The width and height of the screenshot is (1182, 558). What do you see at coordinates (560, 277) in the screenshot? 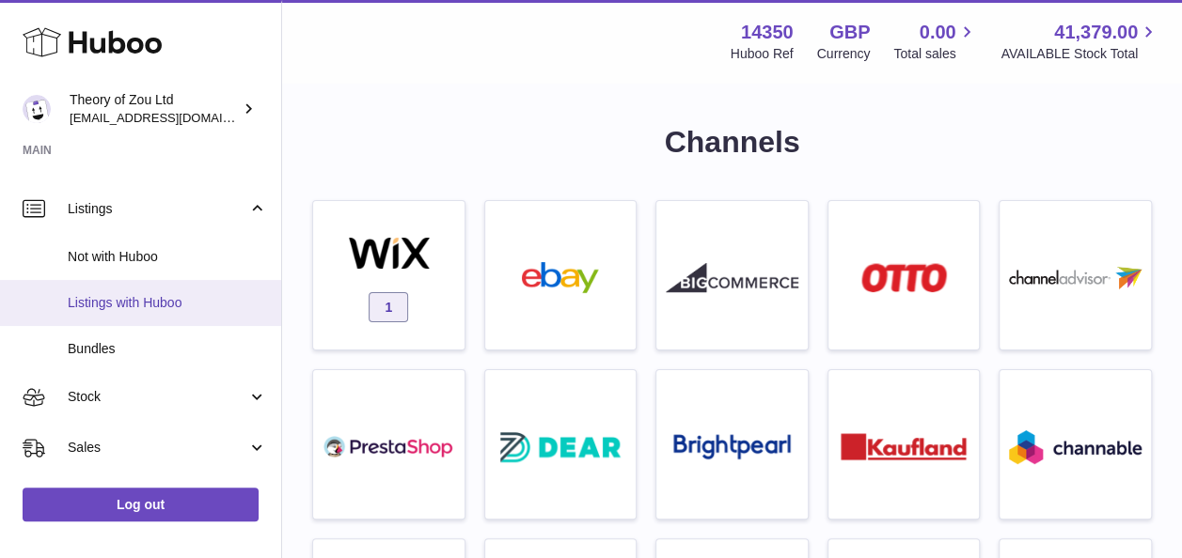
I see `img: ebay` at bounding box center [560, 277].